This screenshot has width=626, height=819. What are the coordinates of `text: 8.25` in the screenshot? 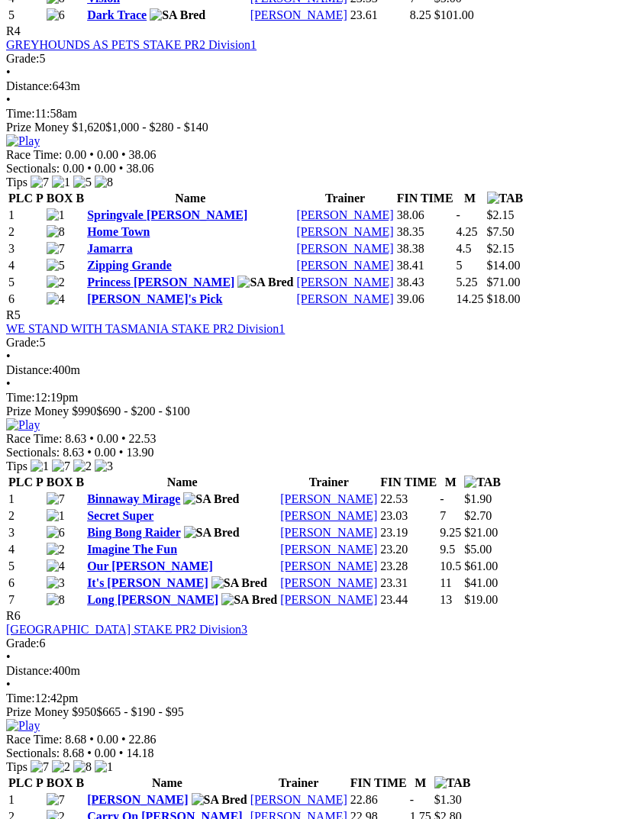 It's located at (421, 15).